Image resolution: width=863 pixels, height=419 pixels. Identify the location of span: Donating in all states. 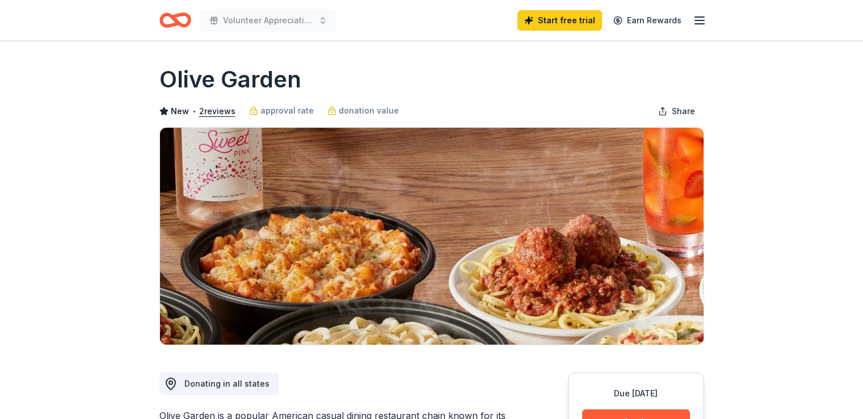
(227, 383).